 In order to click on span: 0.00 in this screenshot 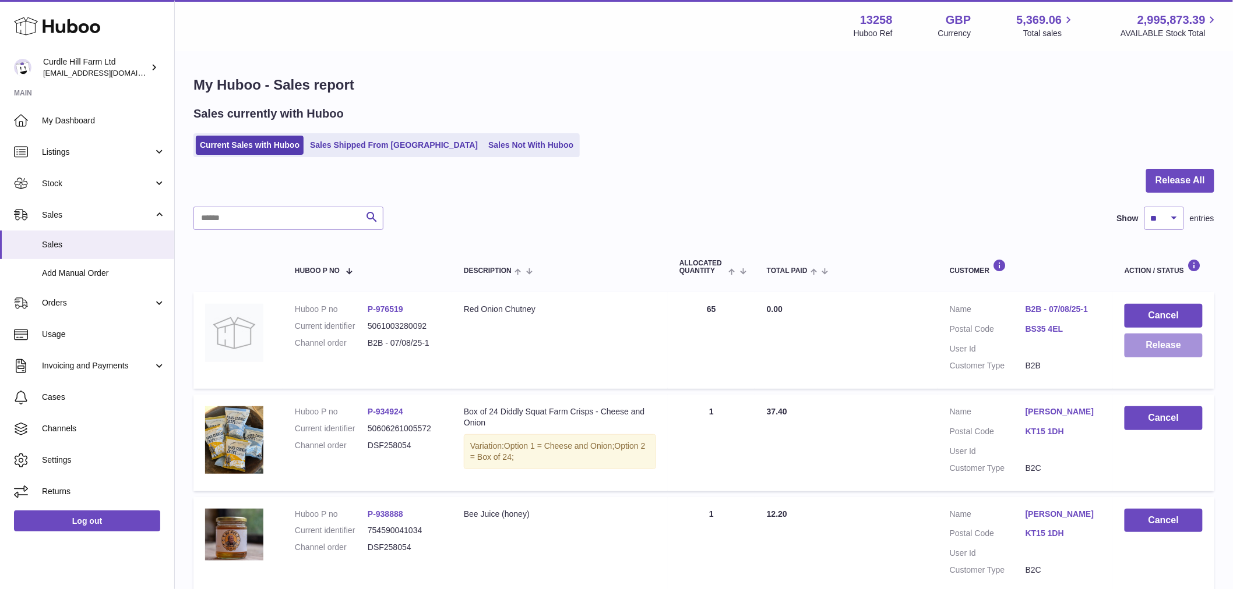, I will do `click(774, 309)`.